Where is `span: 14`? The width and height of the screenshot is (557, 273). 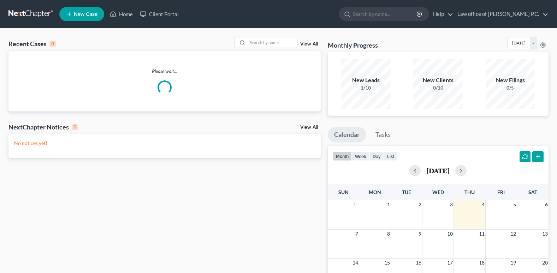 span: 14 is located at coordinates (355, 263).